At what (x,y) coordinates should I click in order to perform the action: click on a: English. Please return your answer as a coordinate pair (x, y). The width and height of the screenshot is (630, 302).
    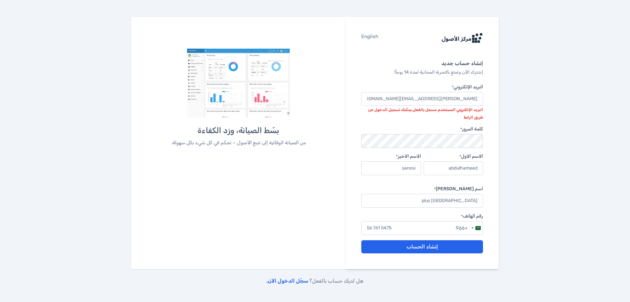
    Looking at the image, I should click on (370, 38).